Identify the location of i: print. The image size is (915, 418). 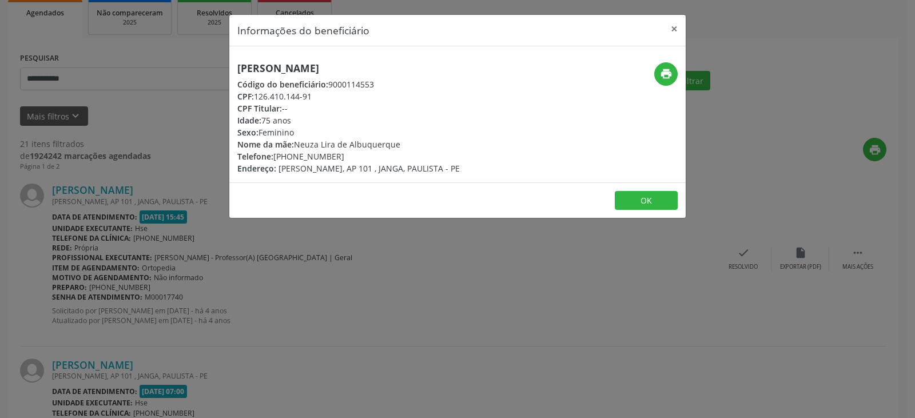
(666, 74).